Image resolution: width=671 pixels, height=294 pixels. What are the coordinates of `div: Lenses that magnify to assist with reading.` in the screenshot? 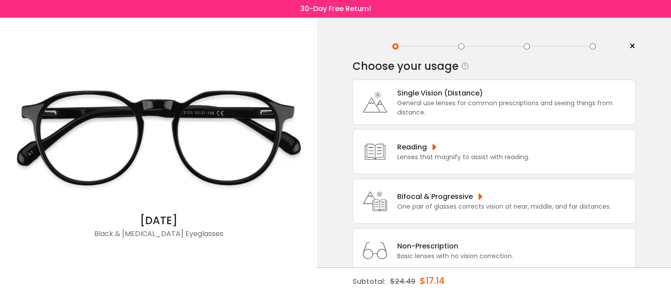 It's located at (463, 157).